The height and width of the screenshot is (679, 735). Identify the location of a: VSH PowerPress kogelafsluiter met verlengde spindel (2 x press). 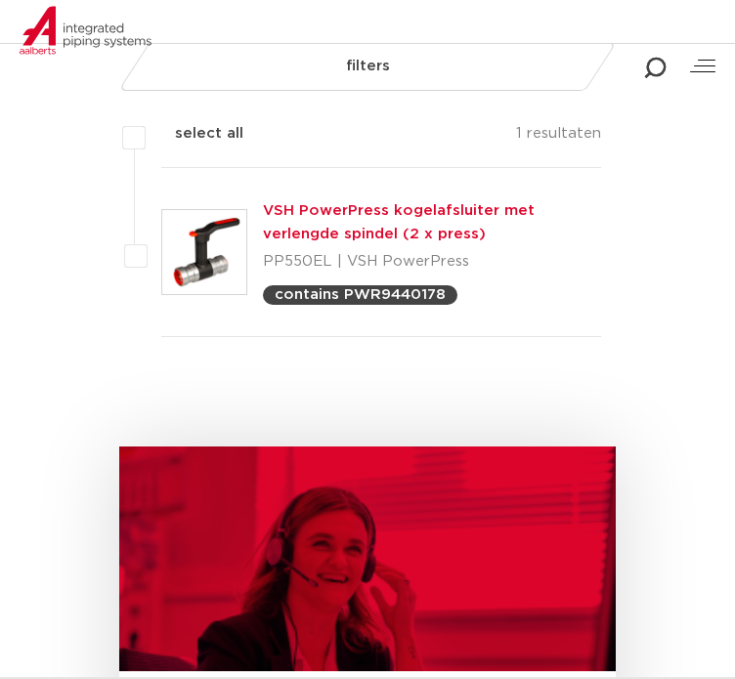
(399, 222).